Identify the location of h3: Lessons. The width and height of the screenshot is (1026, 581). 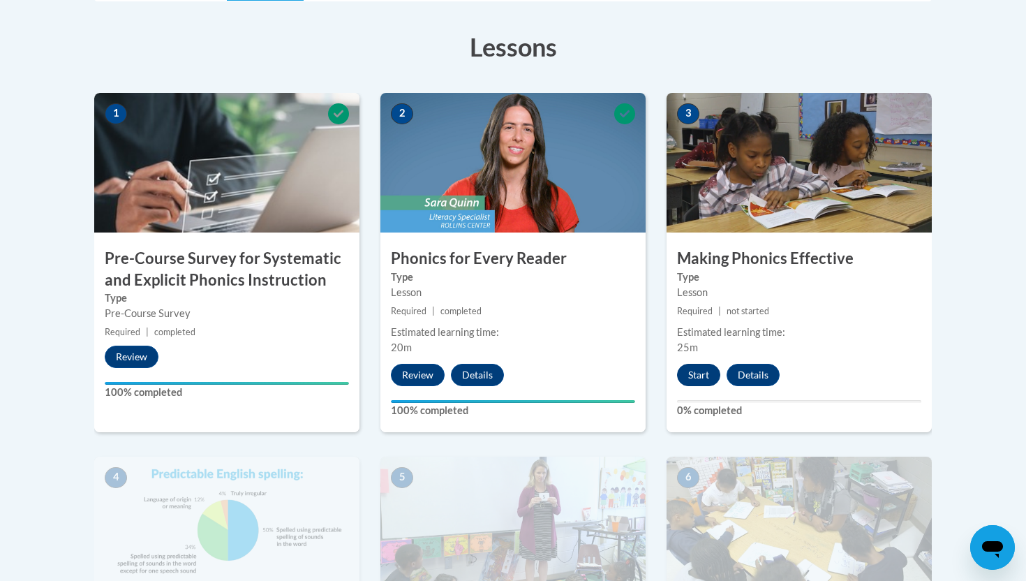
(513, 47).